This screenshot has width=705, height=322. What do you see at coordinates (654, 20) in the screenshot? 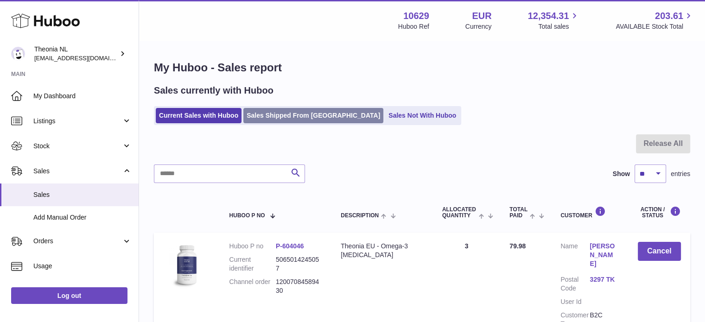
I see `a: 203.61 AVAILABLE Stock Total` at bounding box center [654, 20].